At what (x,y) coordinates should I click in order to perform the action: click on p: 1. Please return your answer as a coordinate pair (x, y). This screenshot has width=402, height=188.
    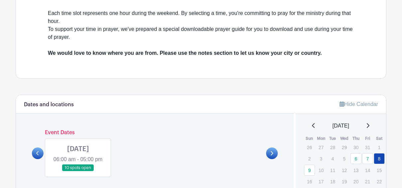
    Looking at the image, I should click on (379, 147).